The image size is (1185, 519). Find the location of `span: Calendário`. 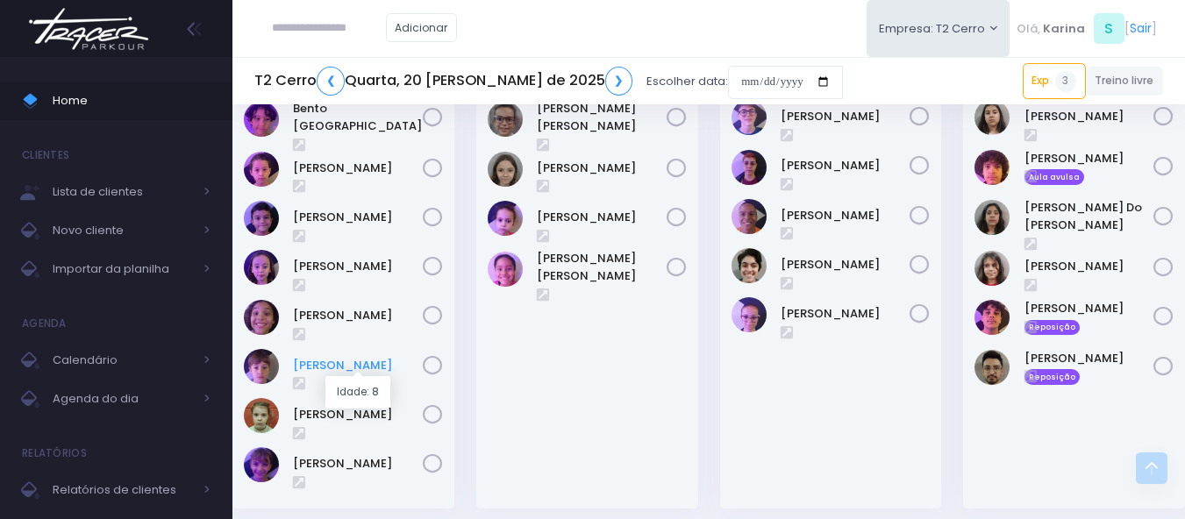

span: Calendário is located at coordinates (123, 361).